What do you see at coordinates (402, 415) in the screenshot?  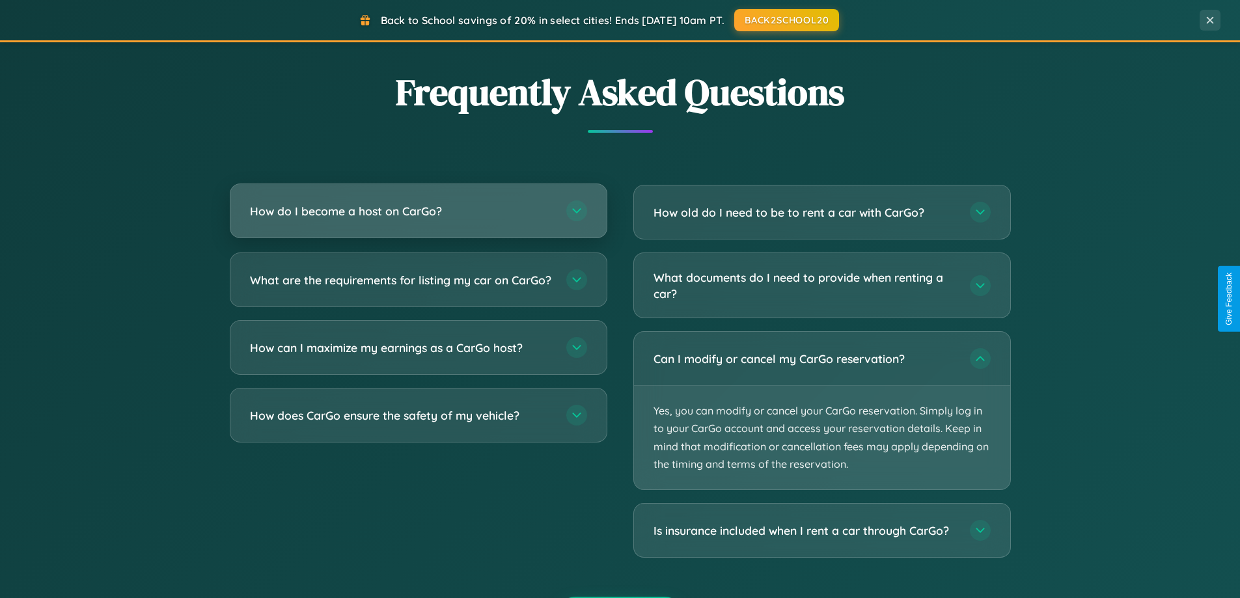 I see `h3: How does CarGo ensure the safety of my vehicle?` at bounding box center [402, 415].